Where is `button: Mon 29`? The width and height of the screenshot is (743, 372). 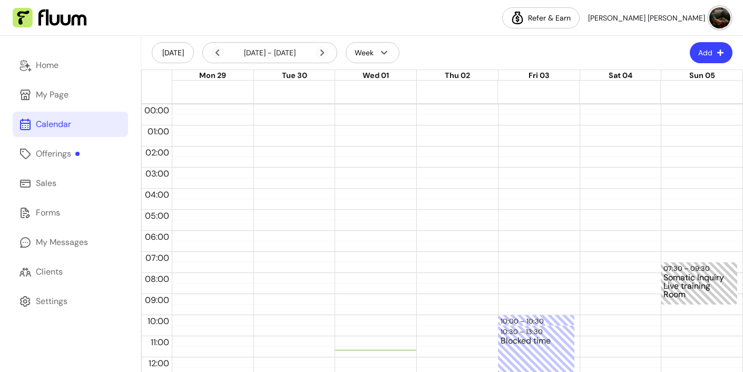
button: Mon 29 is located at coordinates (212, 76).